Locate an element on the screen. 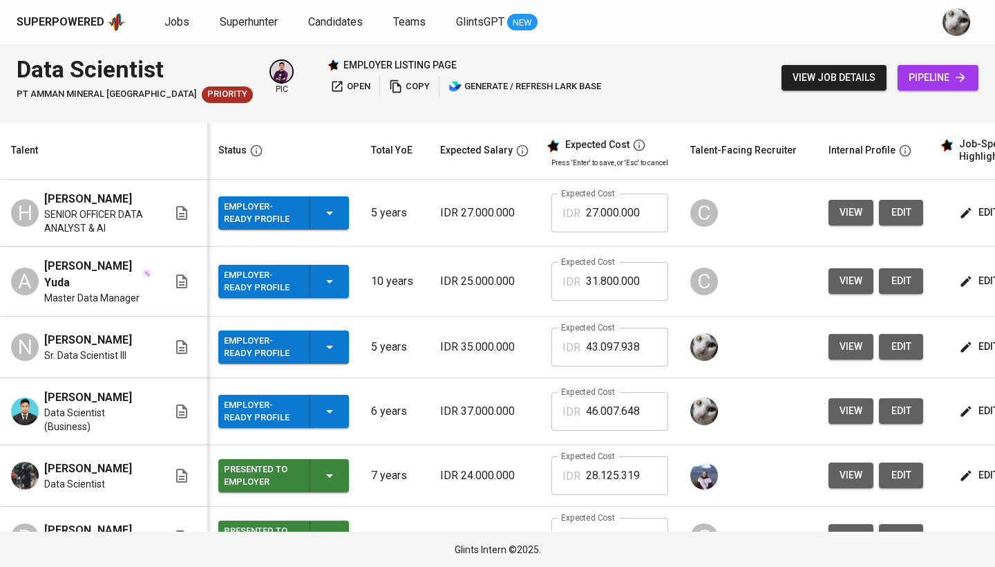 The image size is (995, 567). div: pic is located at coordinates (281, 77).